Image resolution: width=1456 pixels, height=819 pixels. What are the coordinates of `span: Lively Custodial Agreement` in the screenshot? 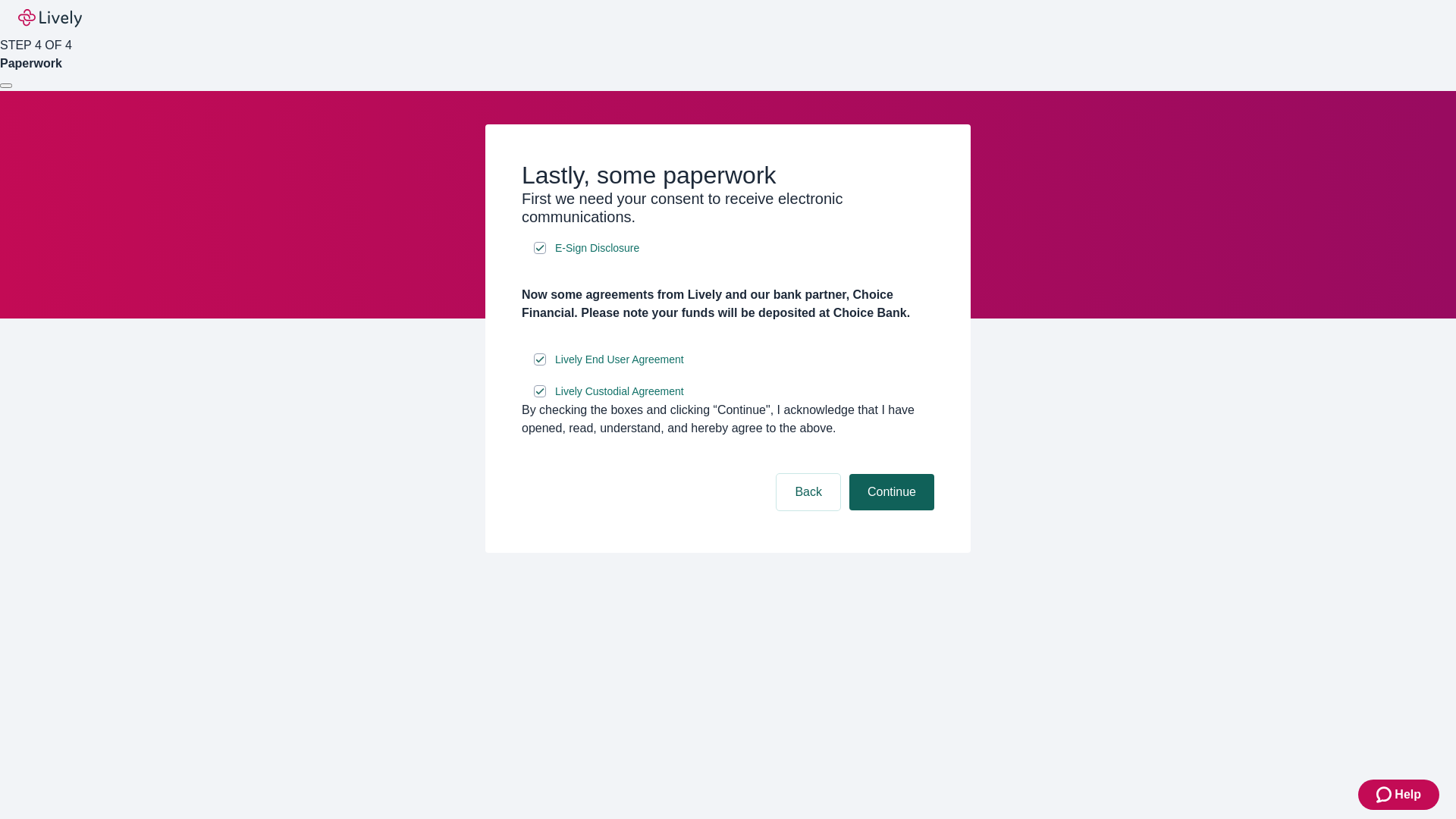 It's located at (619, 391).